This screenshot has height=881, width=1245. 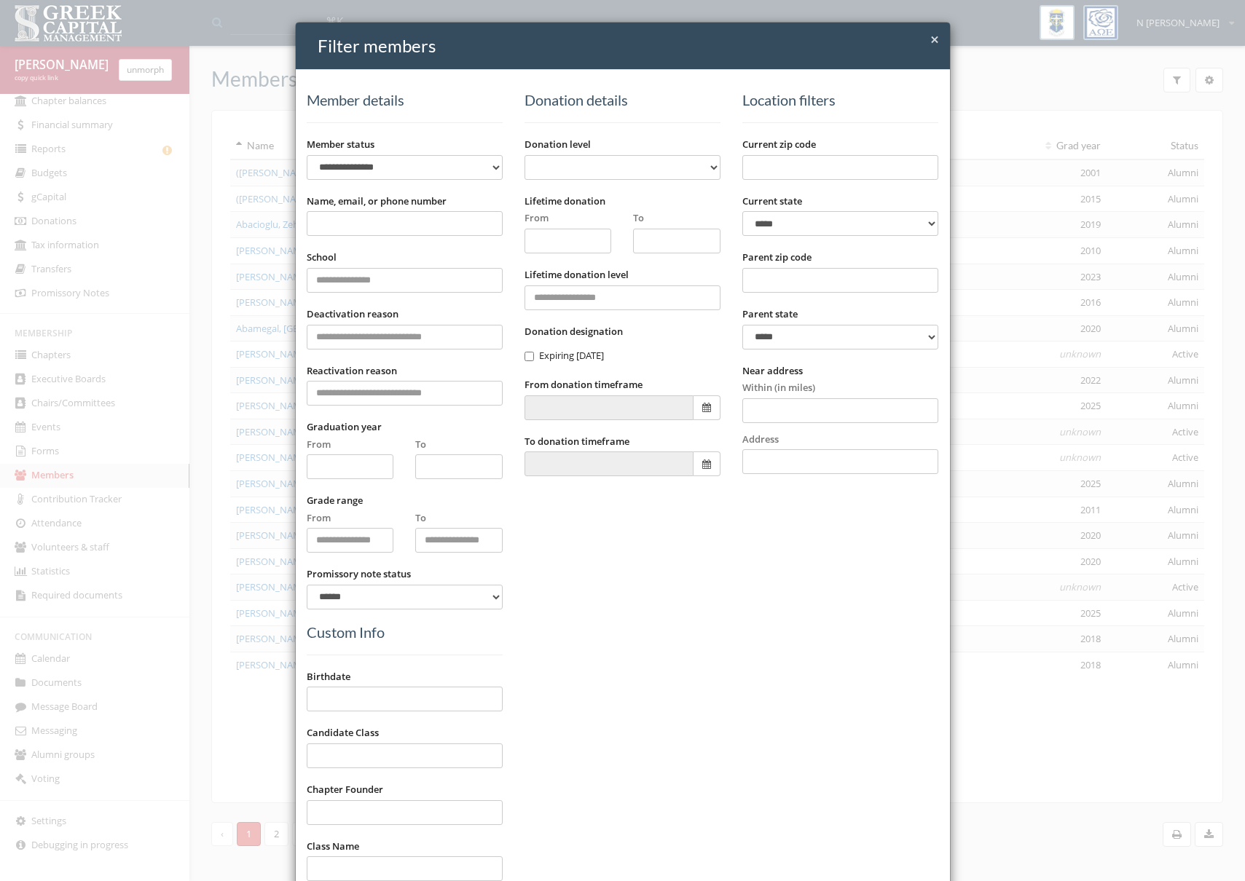 What do you see at coordinates (576, 275) in the screenshot?
I see `label: Lifetime donation level` at bounding box center [576, 275].